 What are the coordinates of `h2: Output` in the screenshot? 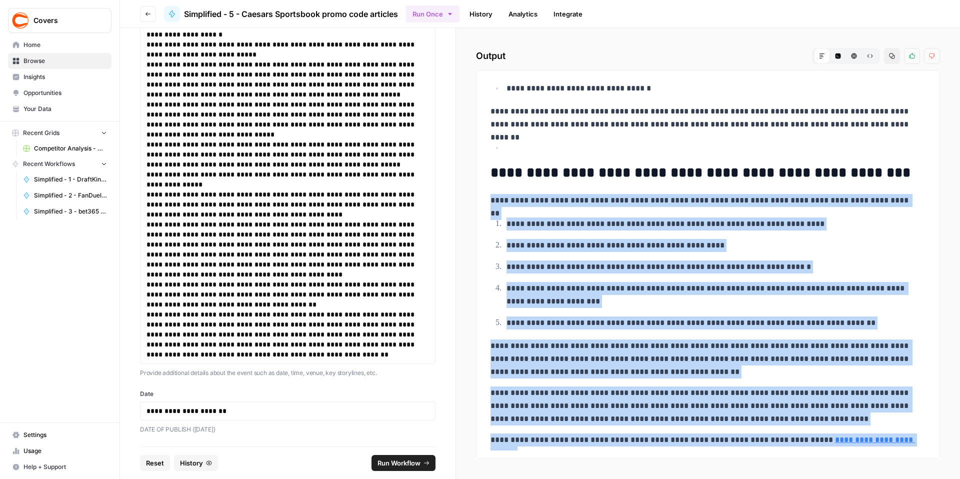 It's located at (708, 56).